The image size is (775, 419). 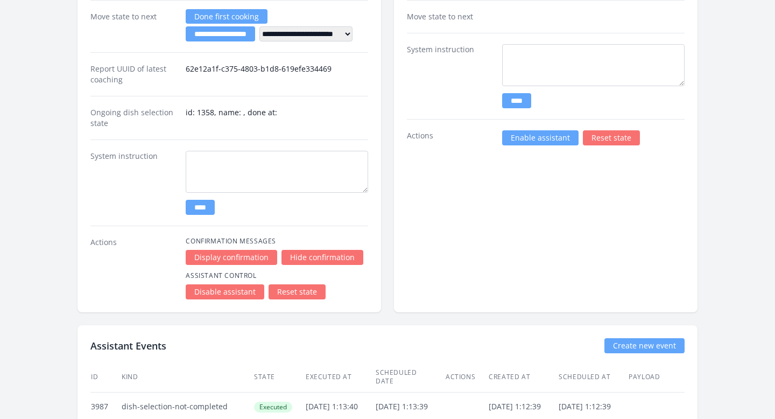 What do you see at coordinates (277, 118) in the screenshot?
I see `dd: id: 1358, name: , done at:` at bounding box center [277, 118].